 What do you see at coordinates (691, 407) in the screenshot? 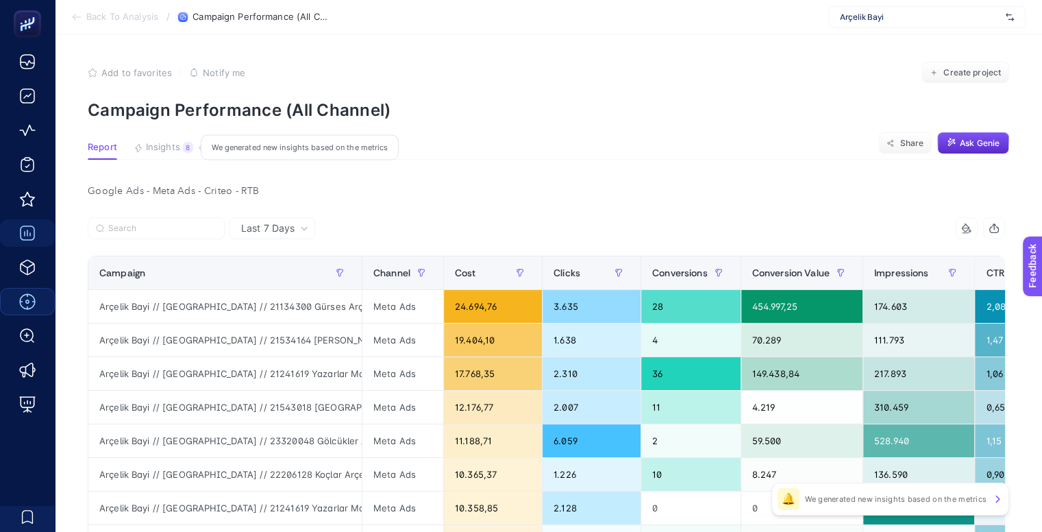
I see `div: 11` at bounding box center [691, 407].